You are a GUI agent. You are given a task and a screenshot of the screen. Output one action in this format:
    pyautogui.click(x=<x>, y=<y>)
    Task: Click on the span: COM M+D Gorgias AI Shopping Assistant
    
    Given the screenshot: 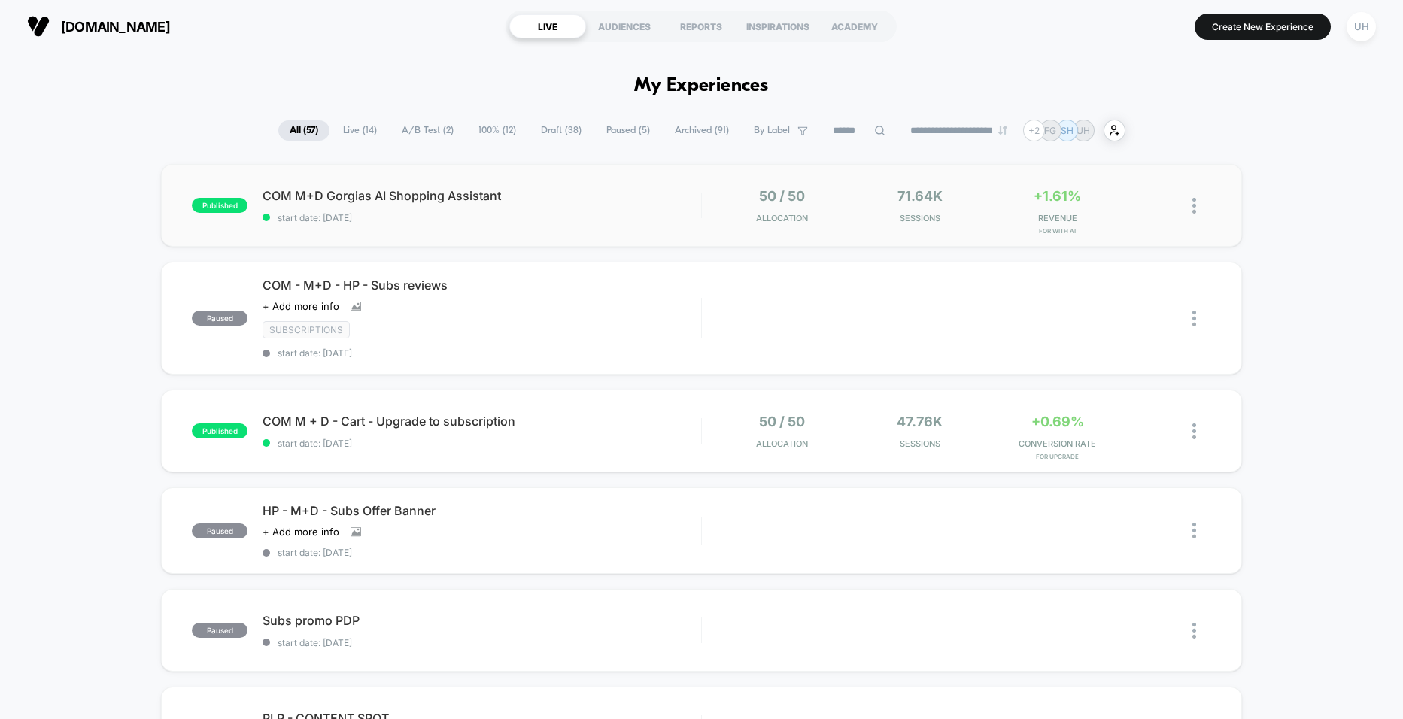 What is the action you would take?
    pyautogui.click(x=482, y=196)
    